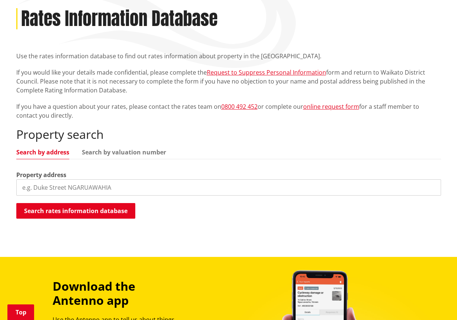  I want to click on h2: Property search, so click(229, 134).